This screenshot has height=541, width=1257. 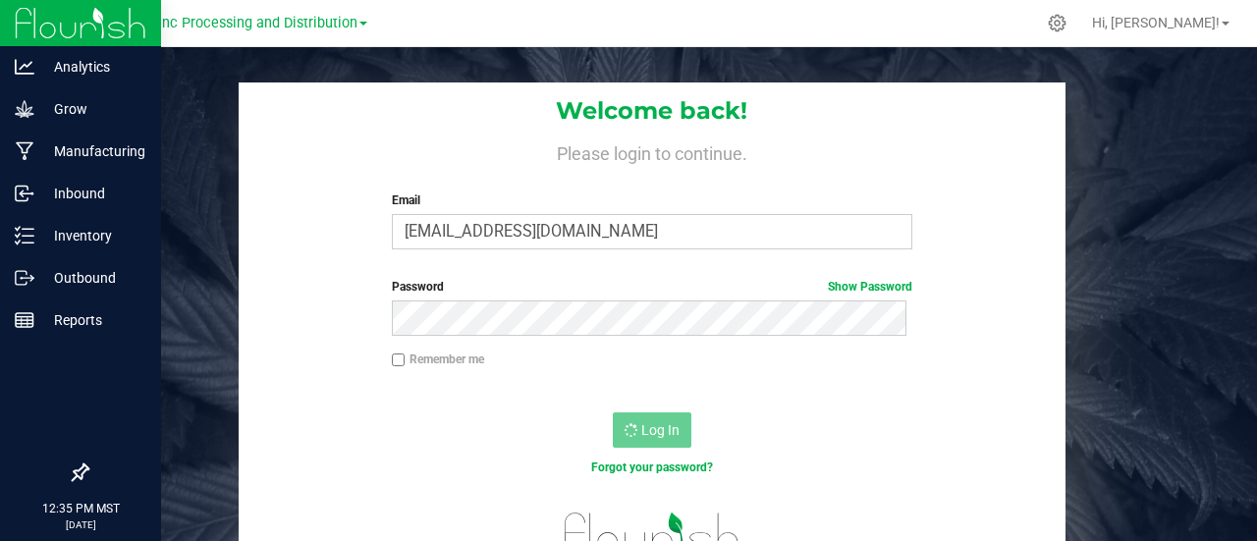 What do you see at coordinates (660, 430) in the screenshot?
I see `span: Log In` at bounding box center [660, 430].